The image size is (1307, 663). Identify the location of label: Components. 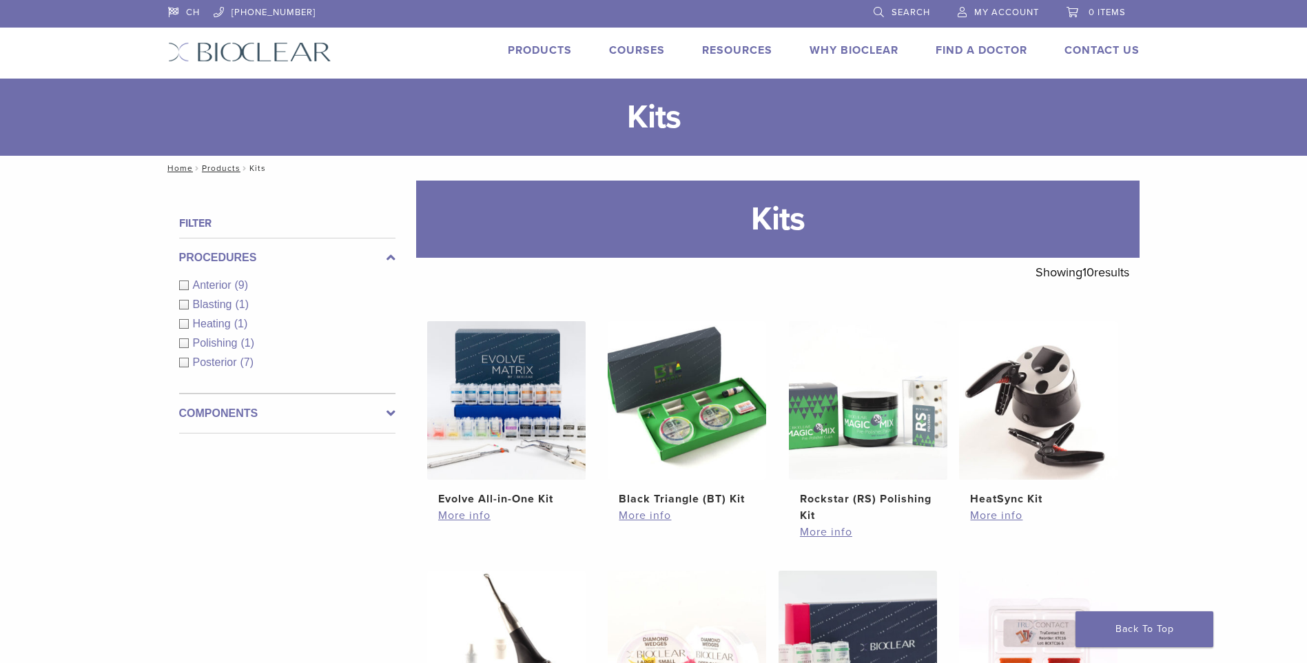
(287, 413).